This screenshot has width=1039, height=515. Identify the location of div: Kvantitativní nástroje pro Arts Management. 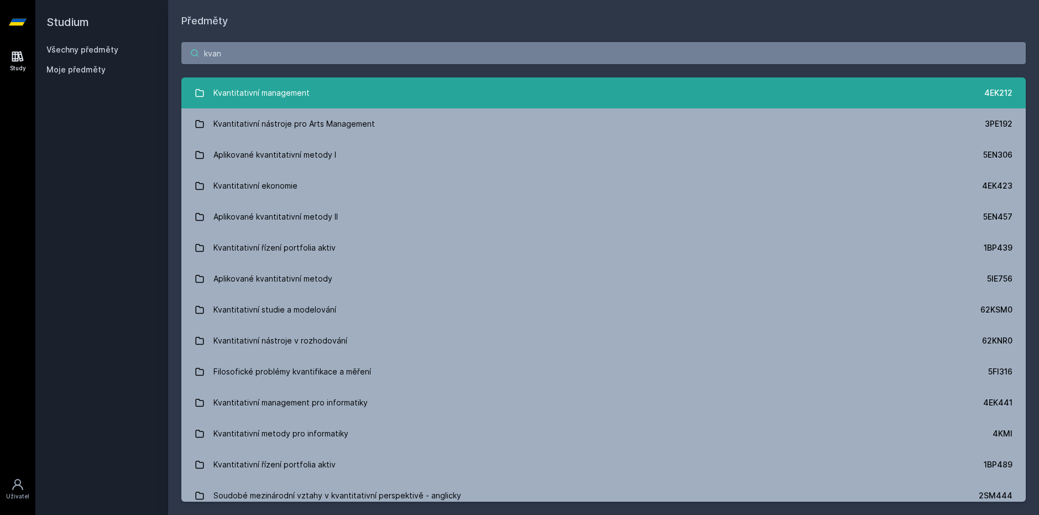
(294, 124).